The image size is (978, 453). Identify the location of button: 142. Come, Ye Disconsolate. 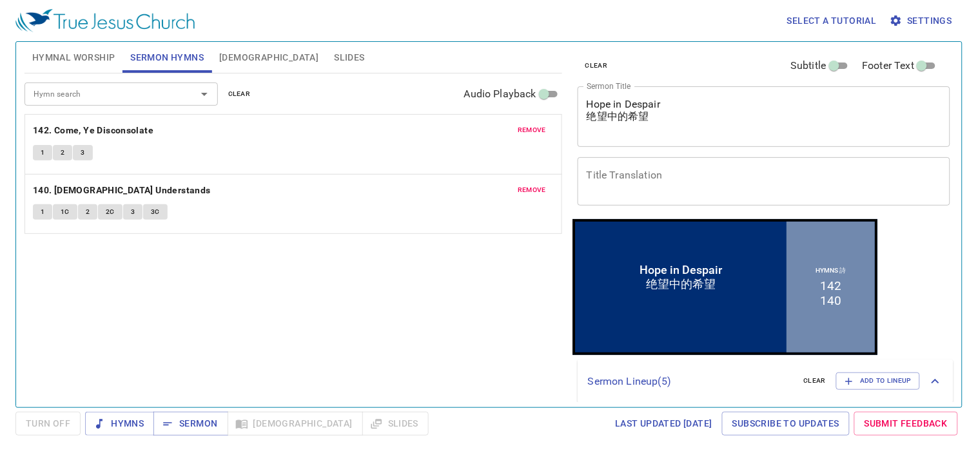
(94, 130).